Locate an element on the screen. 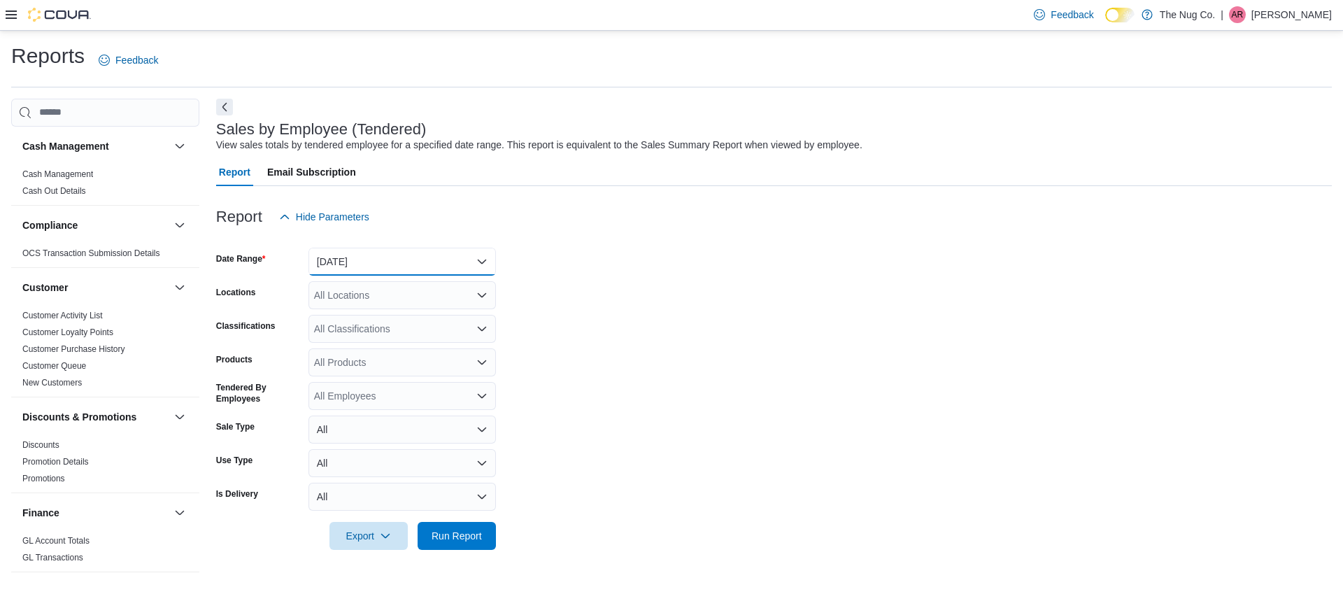 This screenshot has width=1343, height=615. h3: Inventory is located at coordinates (44, 592).